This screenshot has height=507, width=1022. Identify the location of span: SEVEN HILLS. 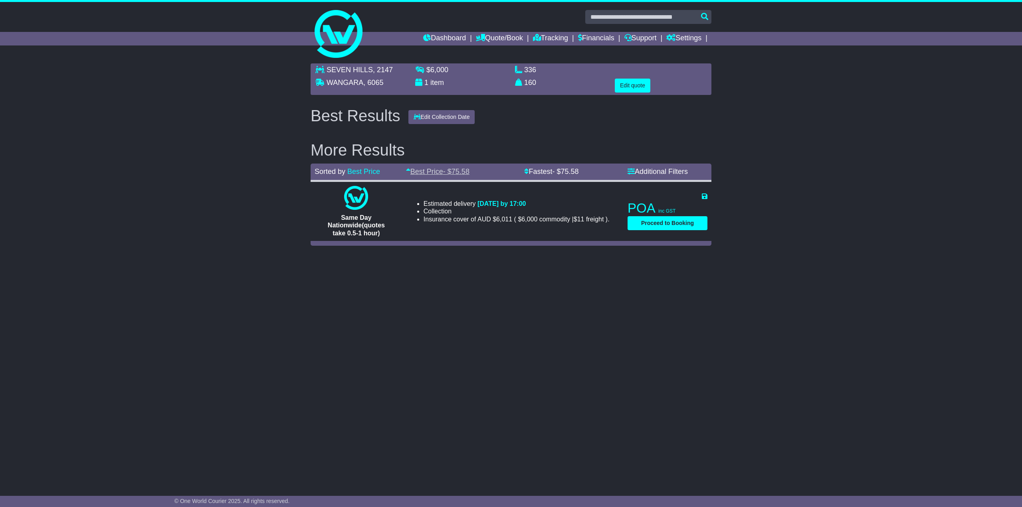
(350, 70).